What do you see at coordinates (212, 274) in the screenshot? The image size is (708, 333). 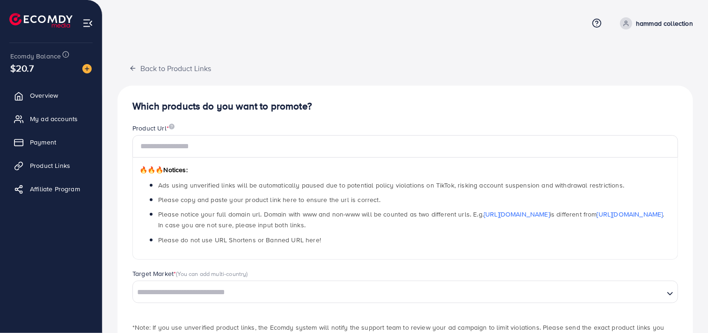 I see `span: (You can add multi-country)` at bounding box center [212, 274].